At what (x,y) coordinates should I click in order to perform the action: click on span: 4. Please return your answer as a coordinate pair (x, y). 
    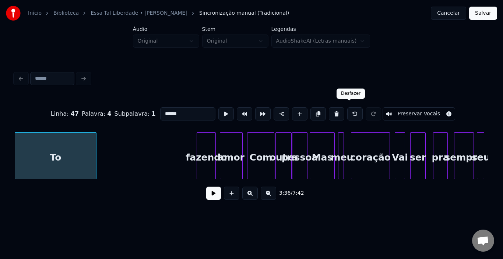
    Looking at the image, I should click on (109, 114).